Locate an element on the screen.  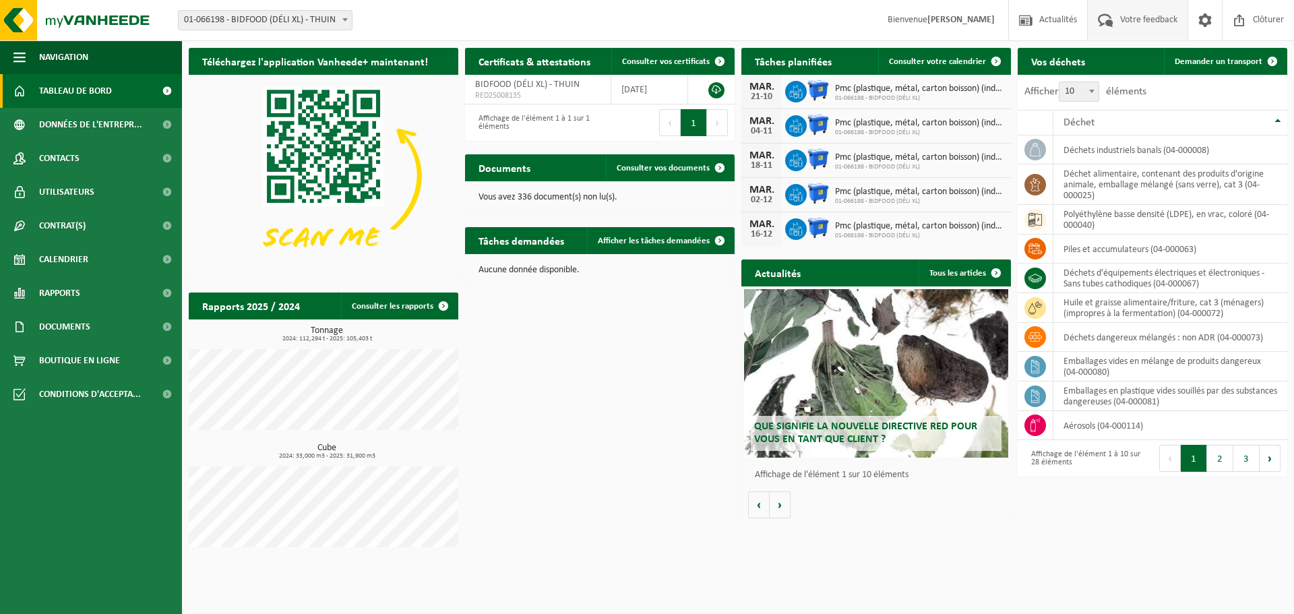
a: Demander un transport is located at coordinates (1225, 61).